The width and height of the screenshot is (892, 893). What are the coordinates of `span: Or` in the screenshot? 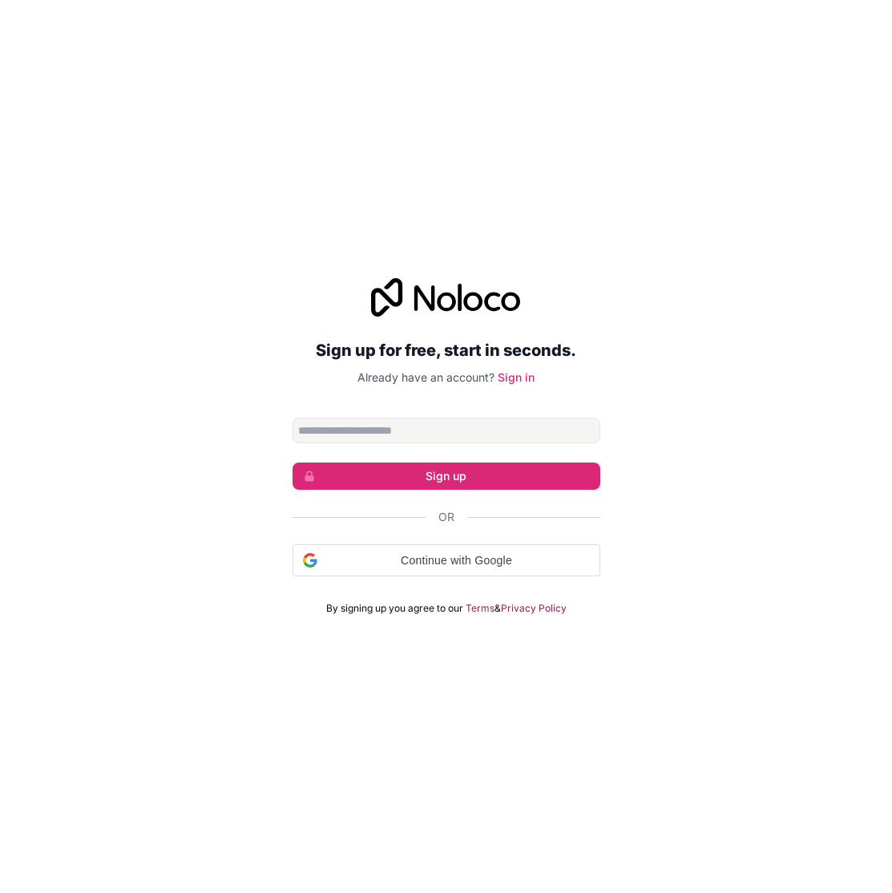 It's located at (446, 517).